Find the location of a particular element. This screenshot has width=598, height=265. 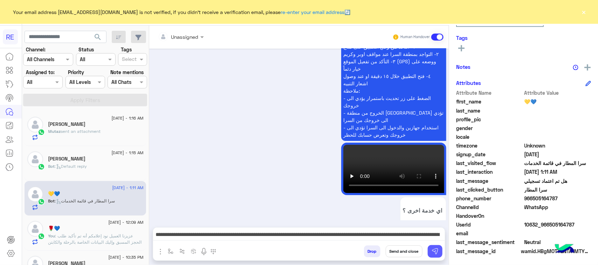

button: Drop is located at coordinates (372, 252).